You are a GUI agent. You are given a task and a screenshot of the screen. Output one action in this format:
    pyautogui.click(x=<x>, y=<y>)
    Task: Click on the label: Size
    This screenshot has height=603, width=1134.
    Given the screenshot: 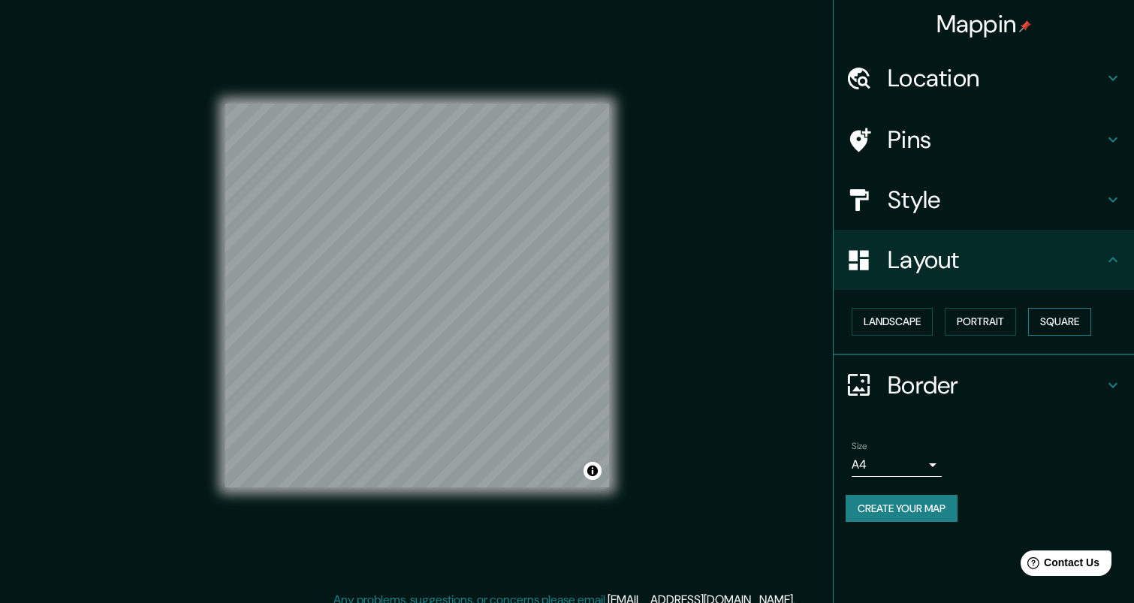 What is the action you would take?
    pyautogui.click(x=859, y=445)
    